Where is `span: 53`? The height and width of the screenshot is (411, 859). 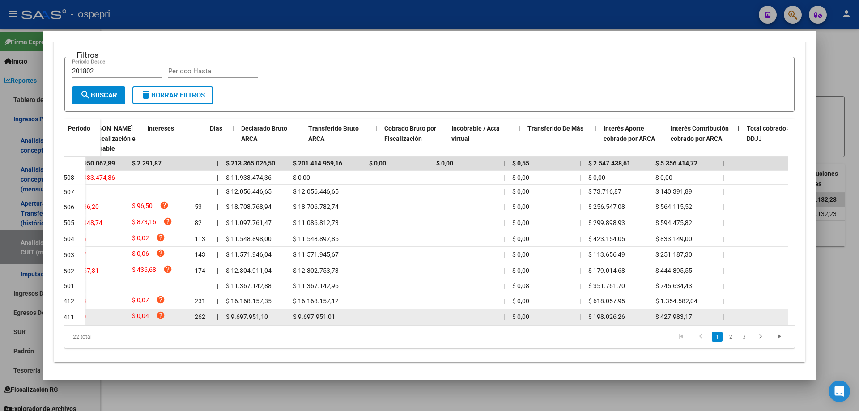 span: 53 is located at coordinates (198, 207).